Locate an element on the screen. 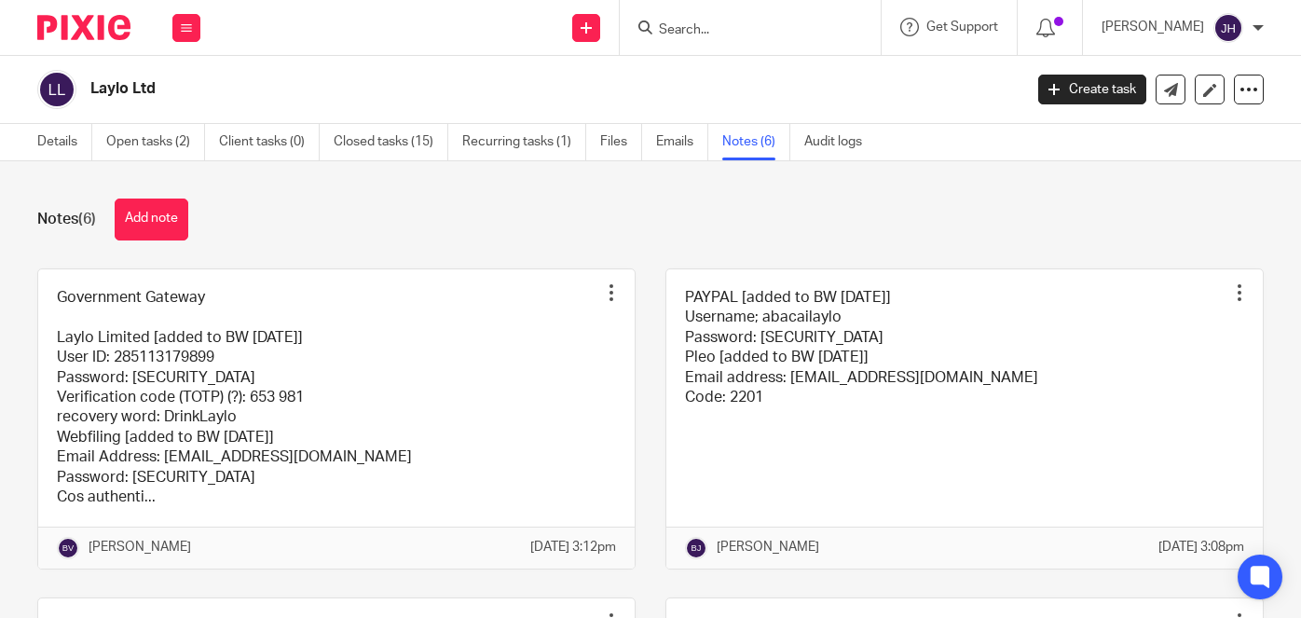  button: Add note is located at coordinates (151, 219).